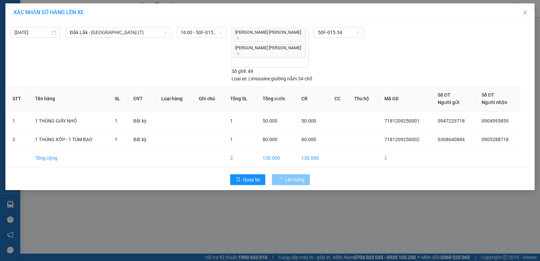 The image size is (540, 261). I want to click on th: ĐVT, so click(142, 99).